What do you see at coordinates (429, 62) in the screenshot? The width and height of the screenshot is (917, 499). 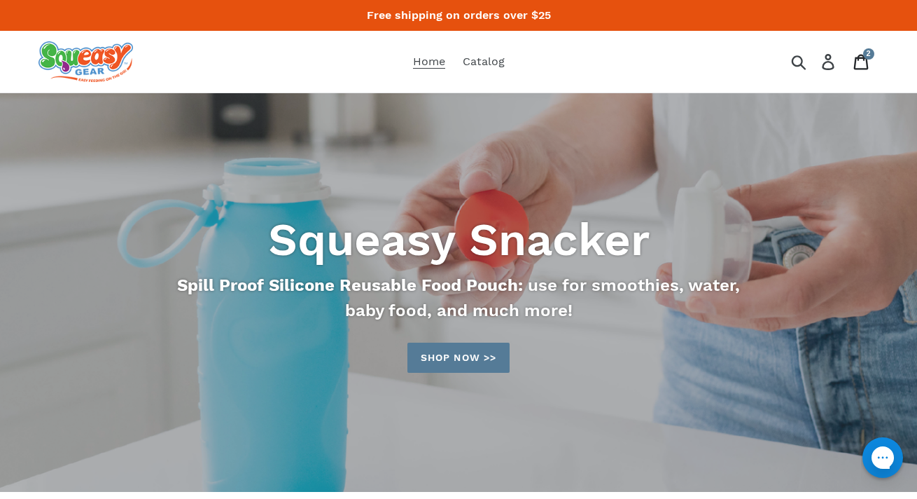 I see `a: Home` at bounding box center [429, 62].